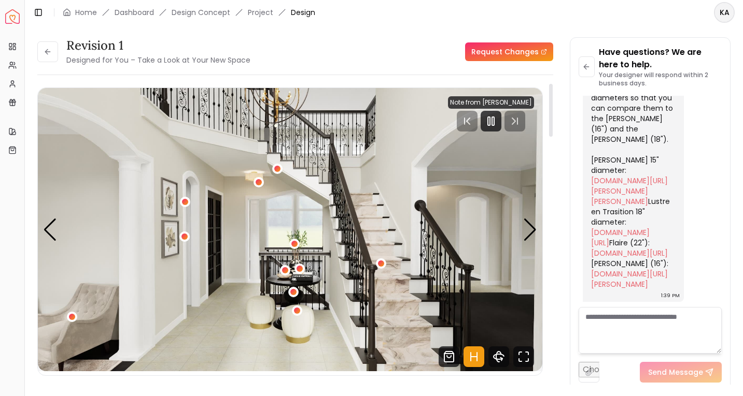  I want to click on a: Dashboard, so click(134, 12).